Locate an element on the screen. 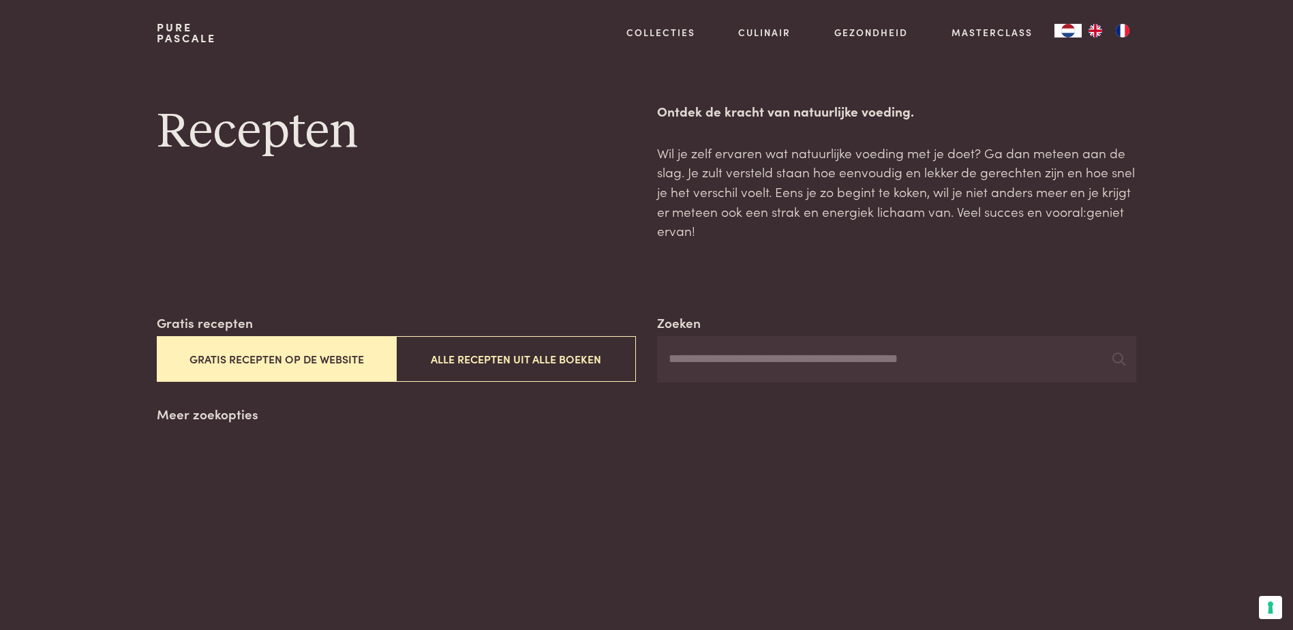 Image resolution: width=1293 pixels, height=630 pixels. ul: Language list is located at coordinates (1109, 31).